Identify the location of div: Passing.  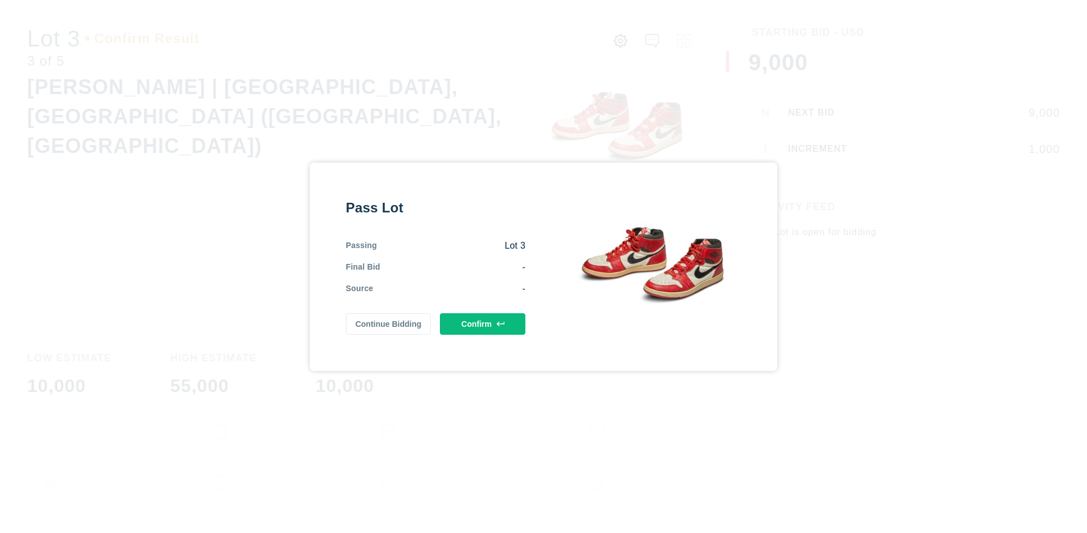
(361, 246).